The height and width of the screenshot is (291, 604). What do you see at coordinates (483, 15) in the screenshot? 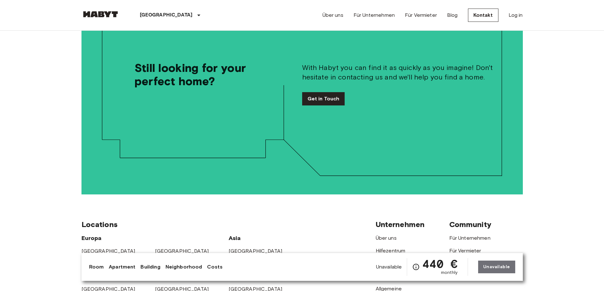
I see `a: Kontakt` at bounding box center [483, 15].